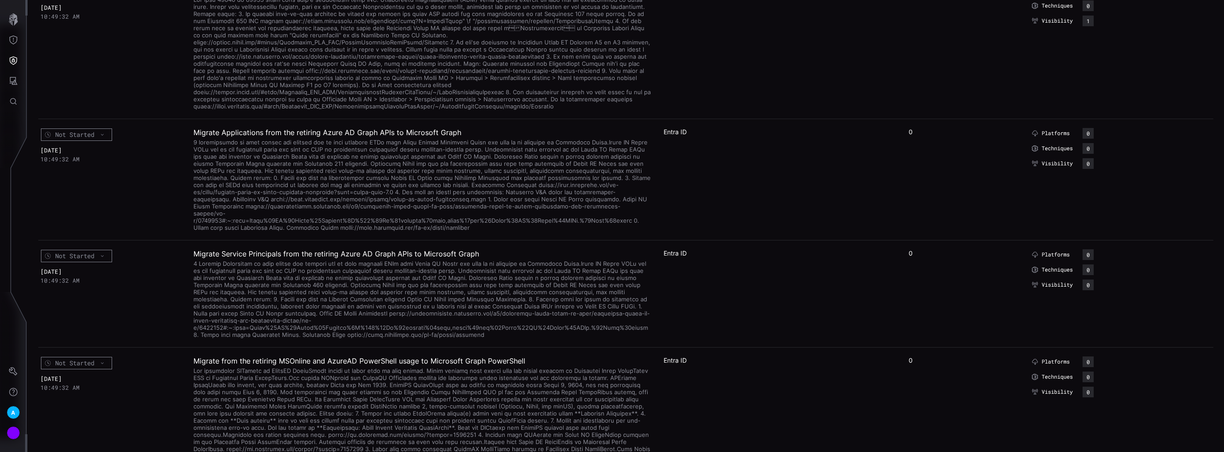  Describe the element at coordinates (423, 132) in the screenshot. I see `h2: Migrate Applications from the retiring Azure AD Graph APIs to Microsoft Graph` at that location.